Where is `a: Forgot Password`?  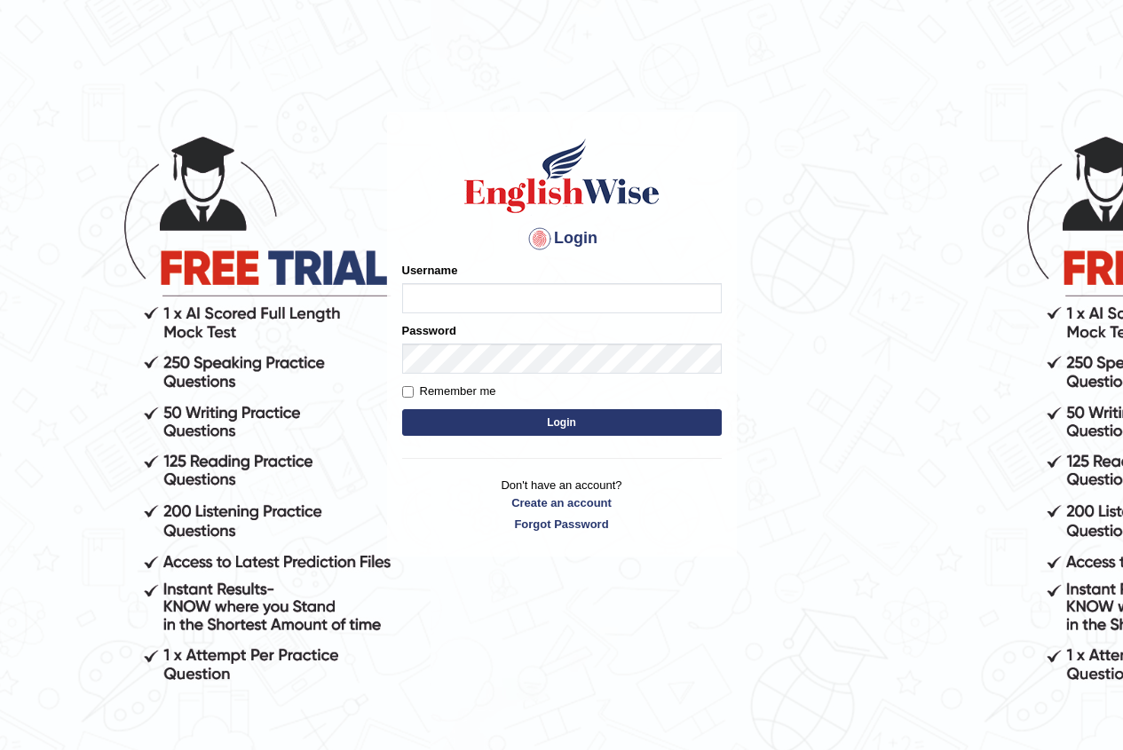 a: Forgot Password is located at coordinates (562, 524).